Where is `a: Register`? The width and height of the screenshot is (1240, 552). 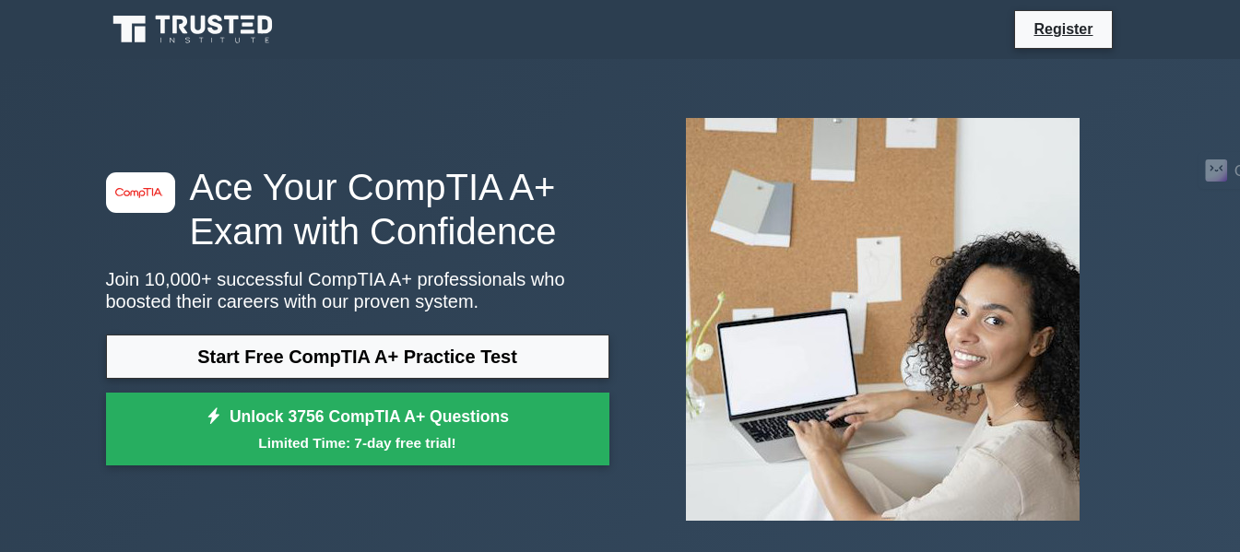 a: Register is located at coordinates (1063, 29).